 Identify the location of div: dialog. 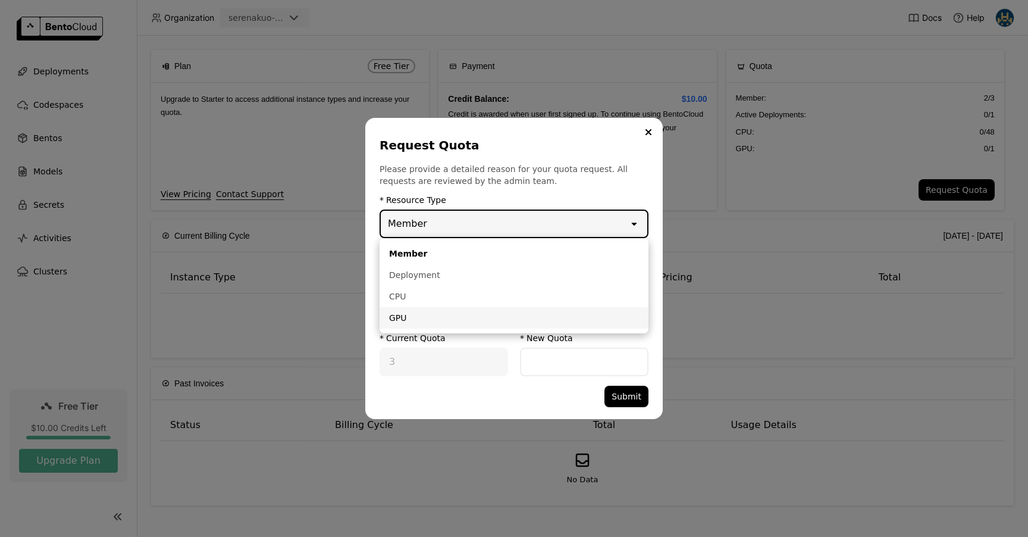
(514, 268).